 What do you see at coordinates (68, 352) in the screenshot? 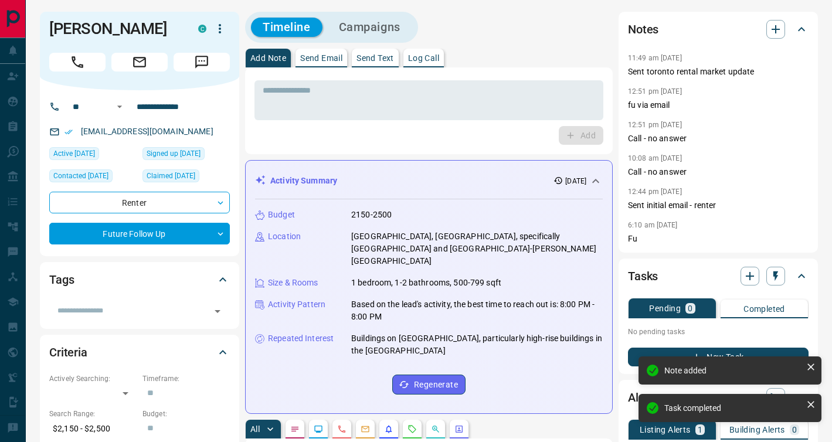
I see `h2: Criteria` at bounding box center [68, 352].